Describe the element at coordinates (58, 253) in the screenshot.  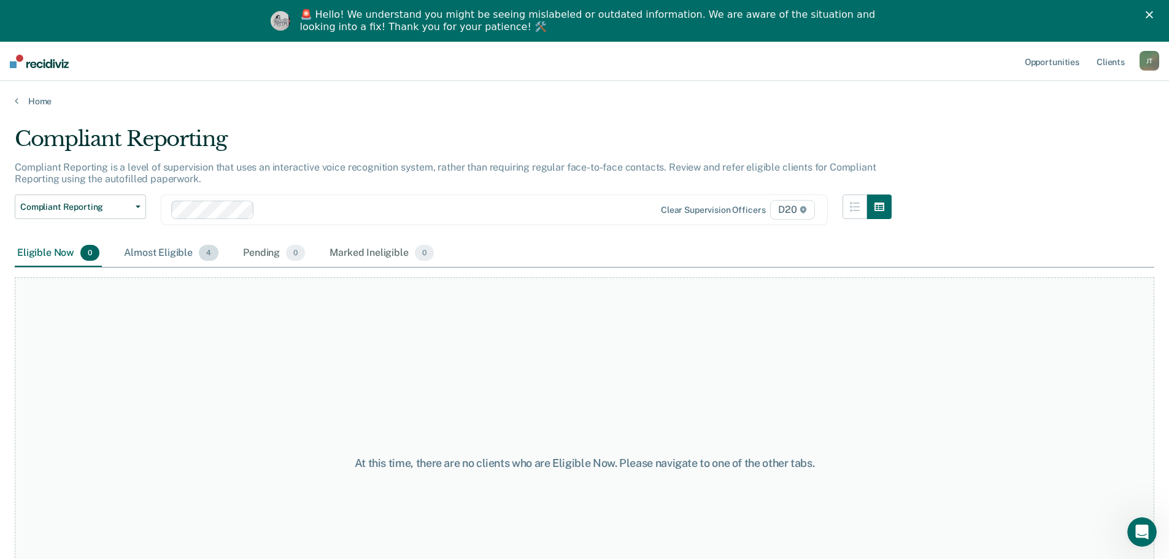
I see `div: Eligible Now0` at that location.